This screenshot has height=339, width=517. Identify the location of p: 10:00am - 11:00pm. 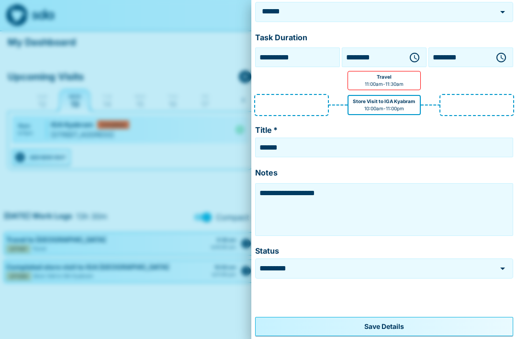
(384, 108).